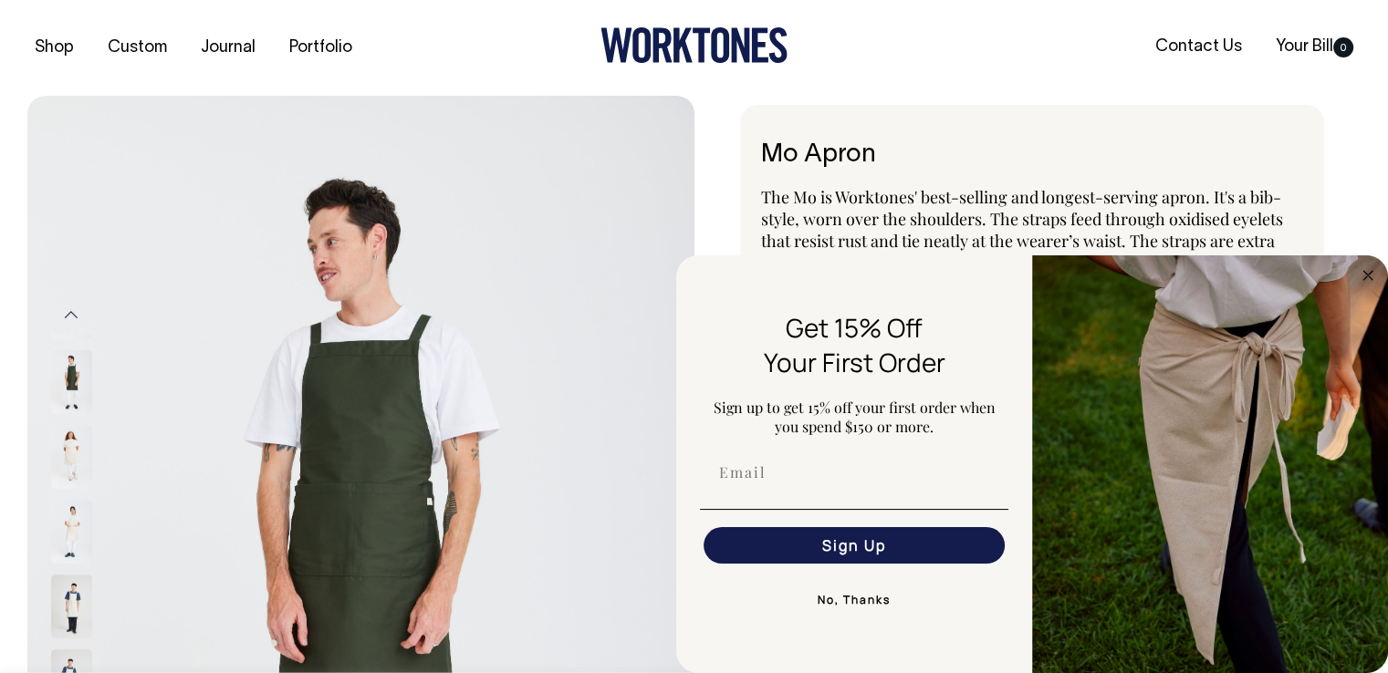 Image resolution: width=1388 pixels, height=673 pixels. What do you see at coordinates (854, 509) in the screenshot?
I see `img: underline` at bounding box center [854, 509].